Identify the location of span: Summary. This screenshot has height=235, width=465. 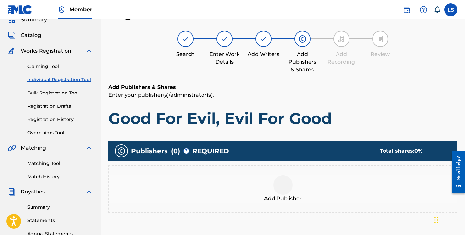
(34, 20).